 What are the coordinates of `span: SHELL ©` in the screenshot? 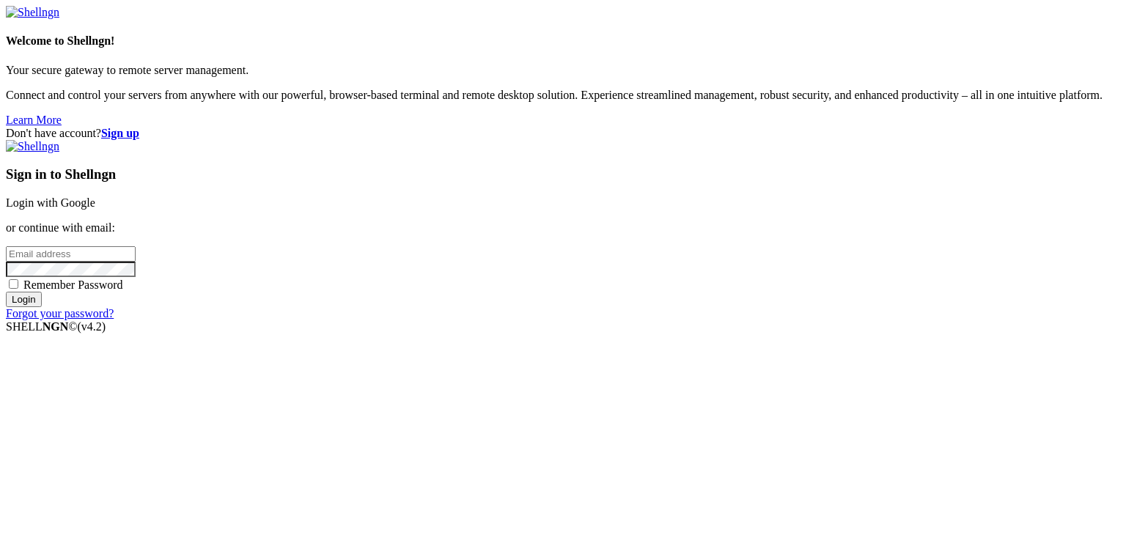 It's located at (56, 326).